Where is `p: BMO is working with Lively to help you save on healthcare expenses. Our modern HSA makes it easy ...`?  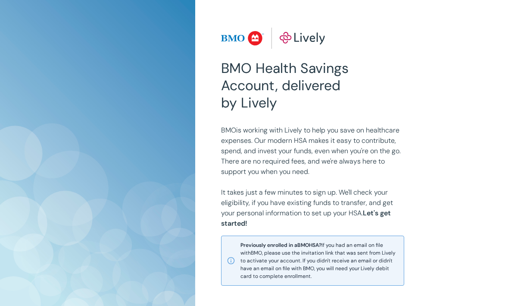
p: BMO is working with Lively to help you save on healthcare expenses. Our modern HSA makes it easy ... is located at coordinates (313, 151).